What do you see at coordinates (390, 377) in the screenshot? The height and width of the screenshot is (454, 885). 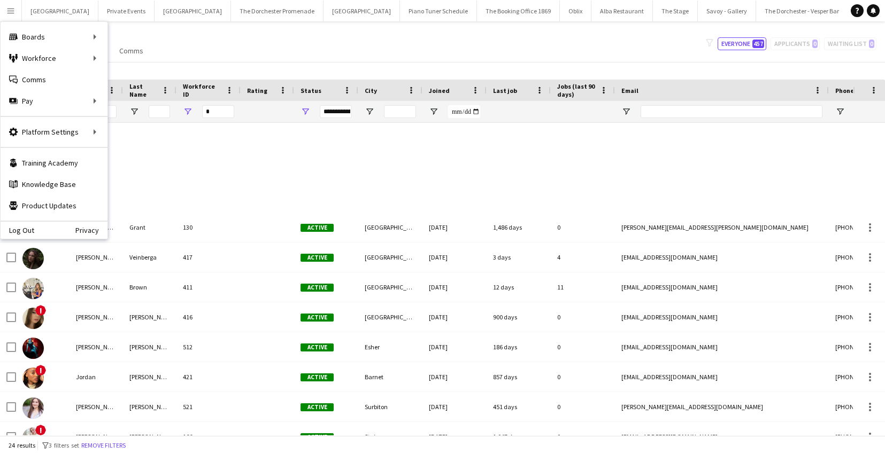 I see `div: Barnet` at bounding box center [390, 377].